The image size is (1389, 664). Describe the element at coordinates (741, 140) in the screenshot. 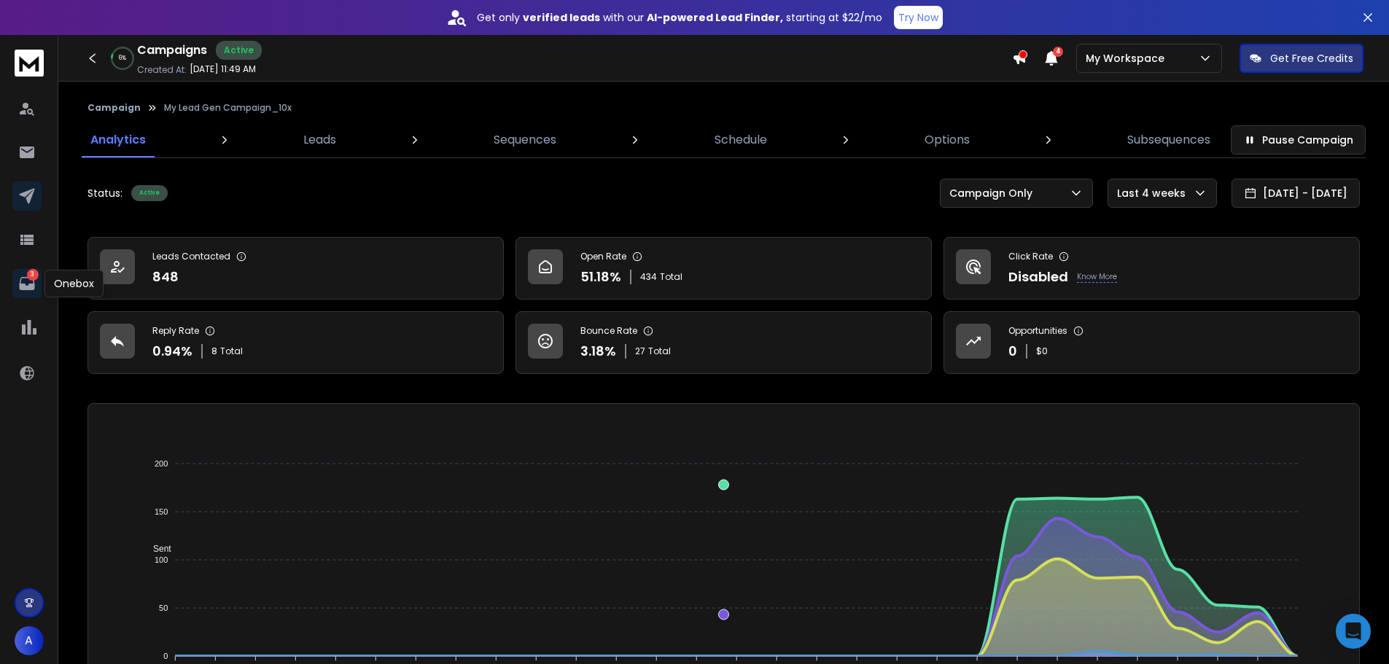

I see `a: Schedule` at that location.